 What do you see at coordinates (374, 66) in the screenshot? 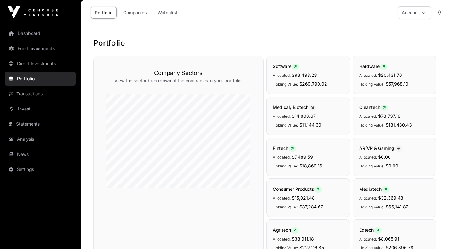
I see `span: Hardware` at bounding box center [374, 66].